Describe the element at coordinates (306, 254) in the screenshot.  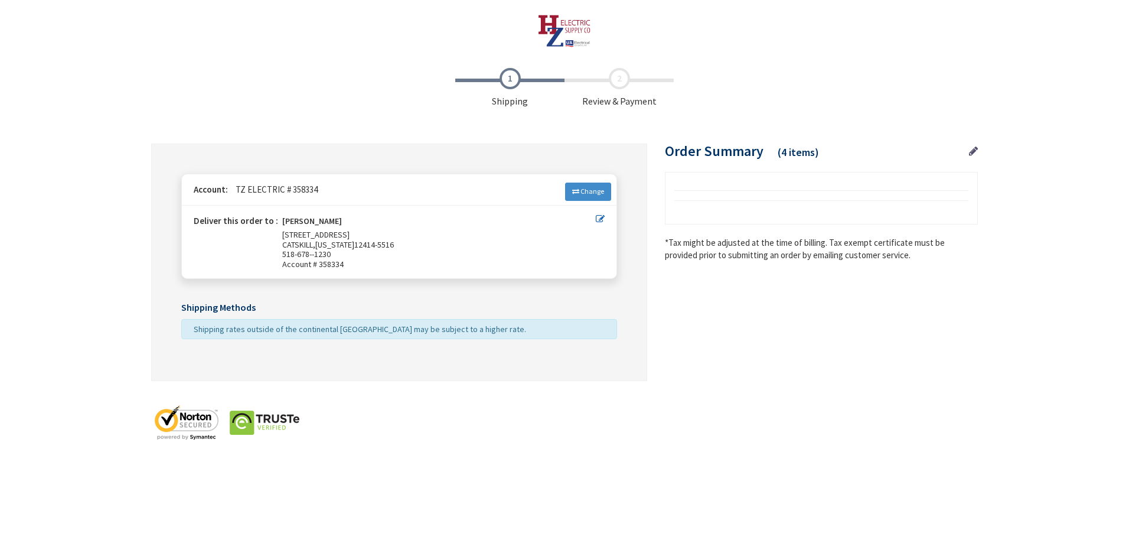
I see `span: 518-678--1230` at that location.